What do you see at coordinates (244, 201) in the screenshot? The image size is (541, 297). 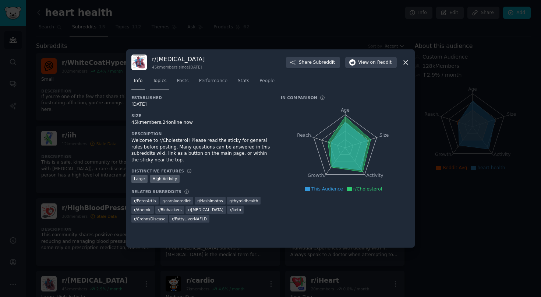 I see `span: r/ thyroidhealth` at bounding box center [244, 201].